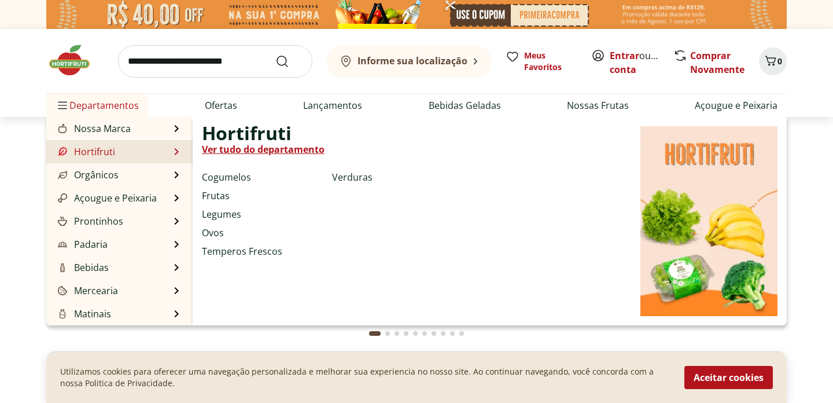 This screenshot has width=833, height=403. What do you see at coordinates (62, 198) in the screenshot?
I see `img: Açougue e Peixaria` at bounding box center [62, 198].